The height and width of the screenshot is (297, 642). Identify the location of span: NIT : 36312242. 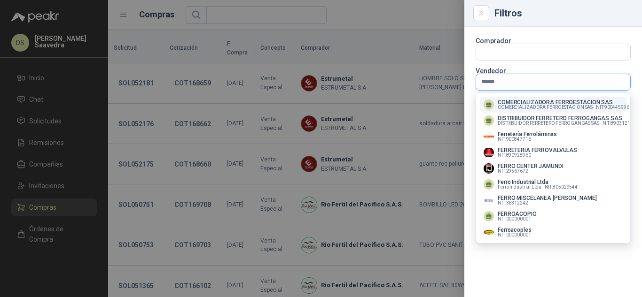
(512, 203).